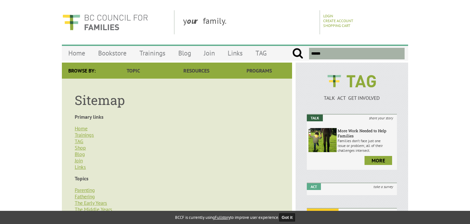  I want to click on i: take a survey, so click(383, 186).